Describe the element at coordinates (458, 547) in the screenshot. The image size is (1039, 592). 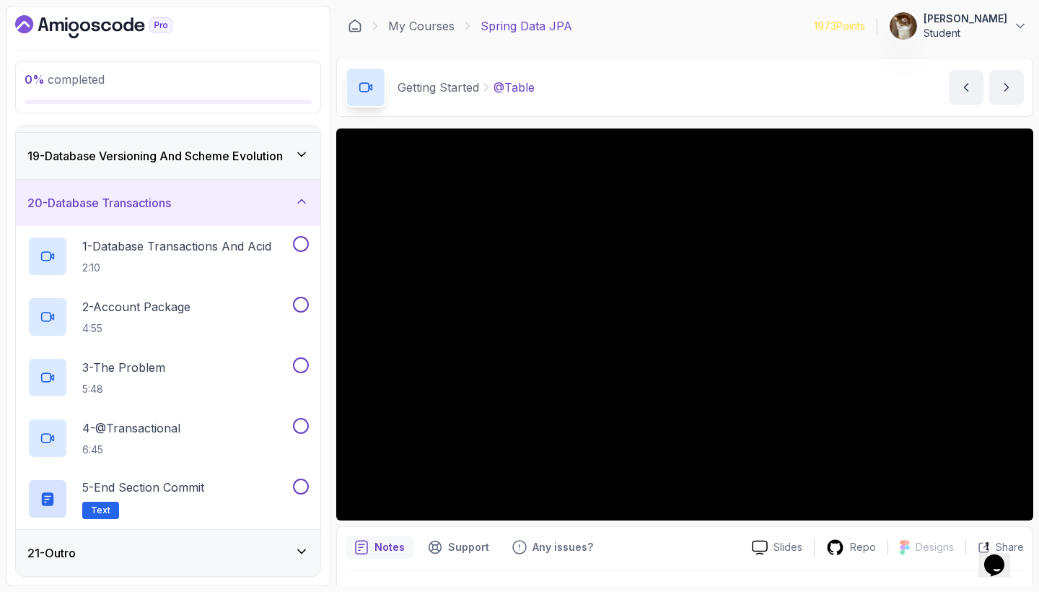
I see `button: Support button` at that location.